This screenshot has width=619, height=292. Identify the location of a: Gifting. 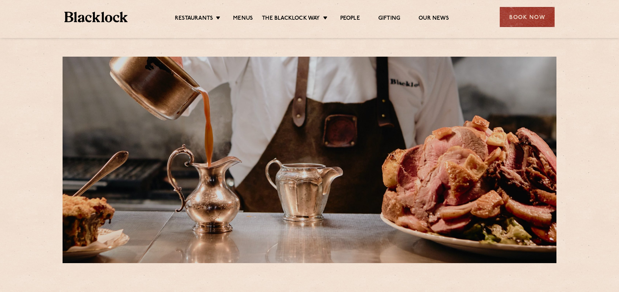
(389, 19).